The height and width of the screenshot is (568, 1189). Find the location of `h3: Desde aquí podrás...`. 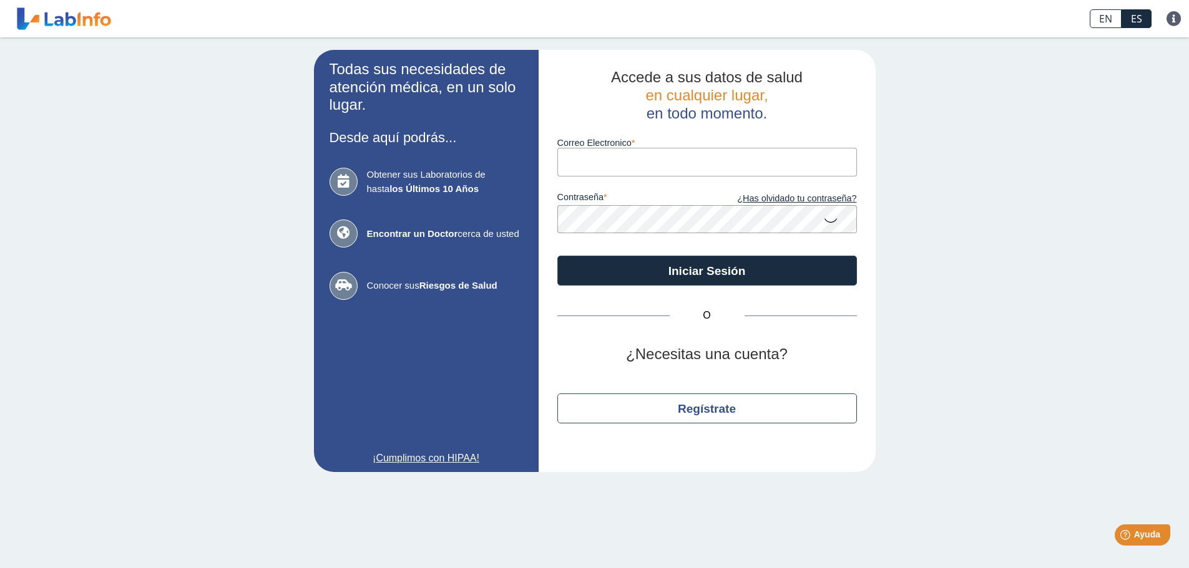

h3: Desde aquí podrás... is located at coordinates (426, 137).